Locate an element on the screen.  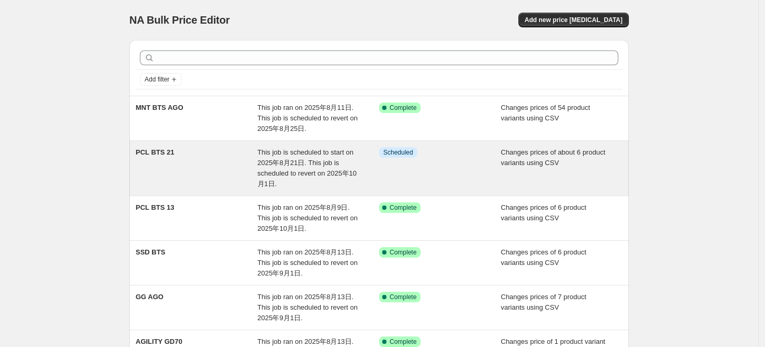
span: Add filter is located at coordinates (157, 79).